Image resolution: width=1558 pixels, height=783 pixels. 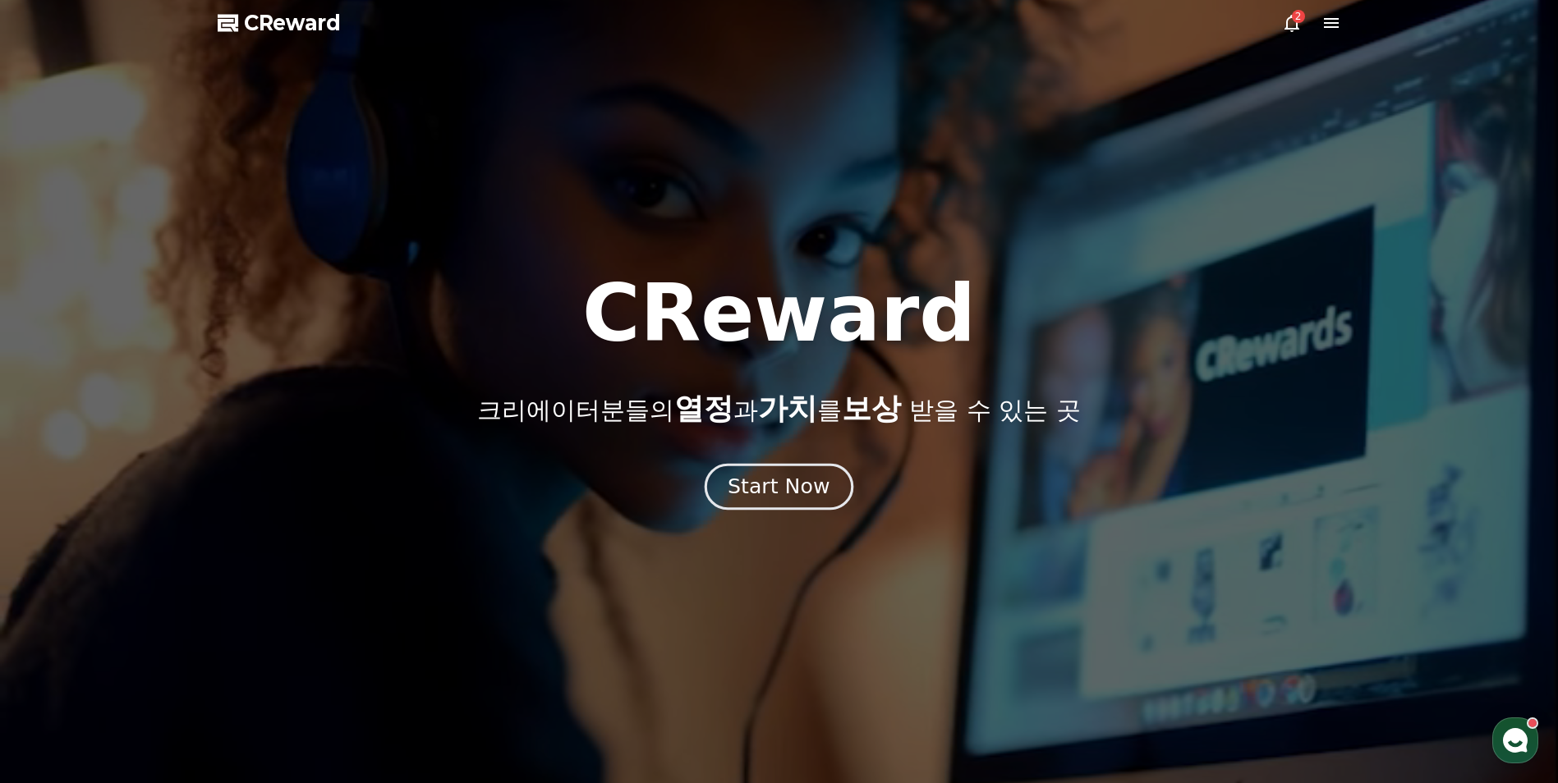 I want to click on a: 대화, so click(x=160, y=541).